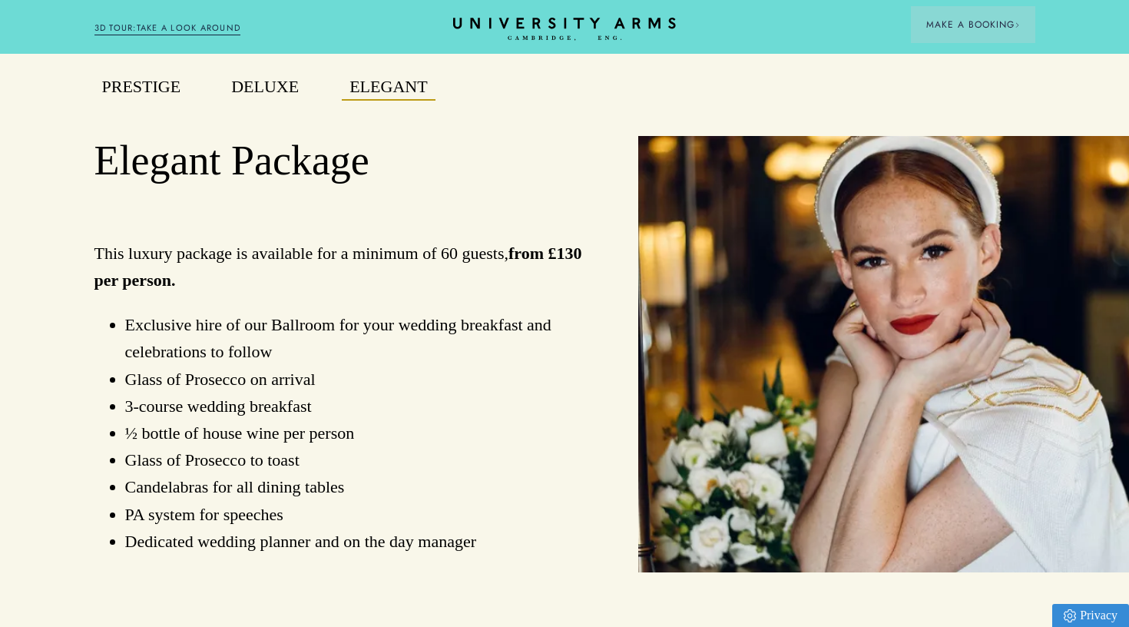 This screenshot has width=1129, height=627. I want to click on img: image-4ec4e284b1de43e65d97ff6cdc8a13595750c4b9-4236x6581-jpg, so click(884, 354).